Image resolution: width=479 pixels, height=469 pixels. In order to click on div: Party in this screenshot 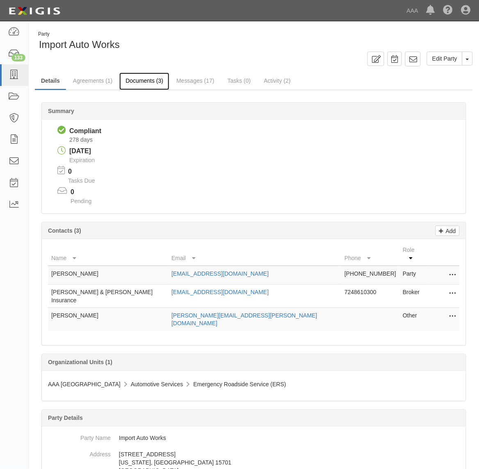, I will do `click(79, 34)`.